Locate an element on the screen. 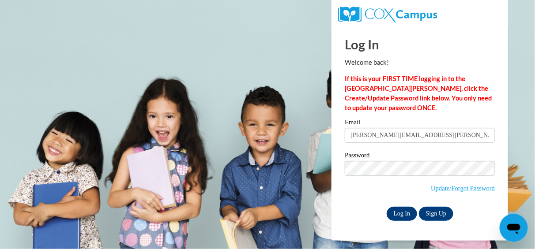  img: COX Campus is located at coordinates (387, 15).